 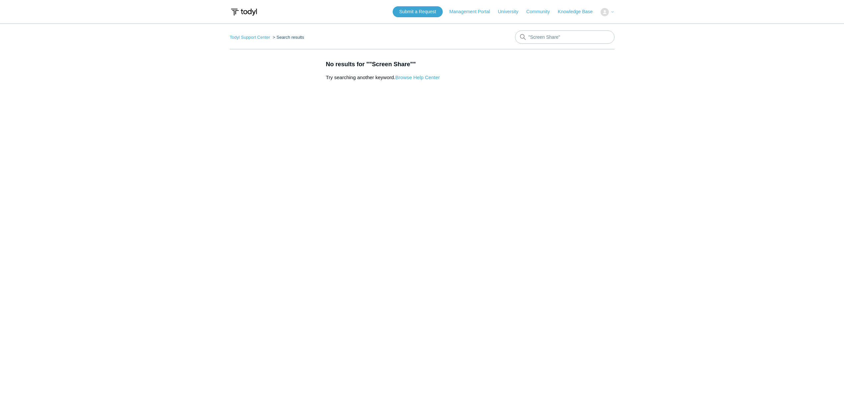 I want to click on img: Todyl Support Center Help Center home page, so click(x=244, y=12).